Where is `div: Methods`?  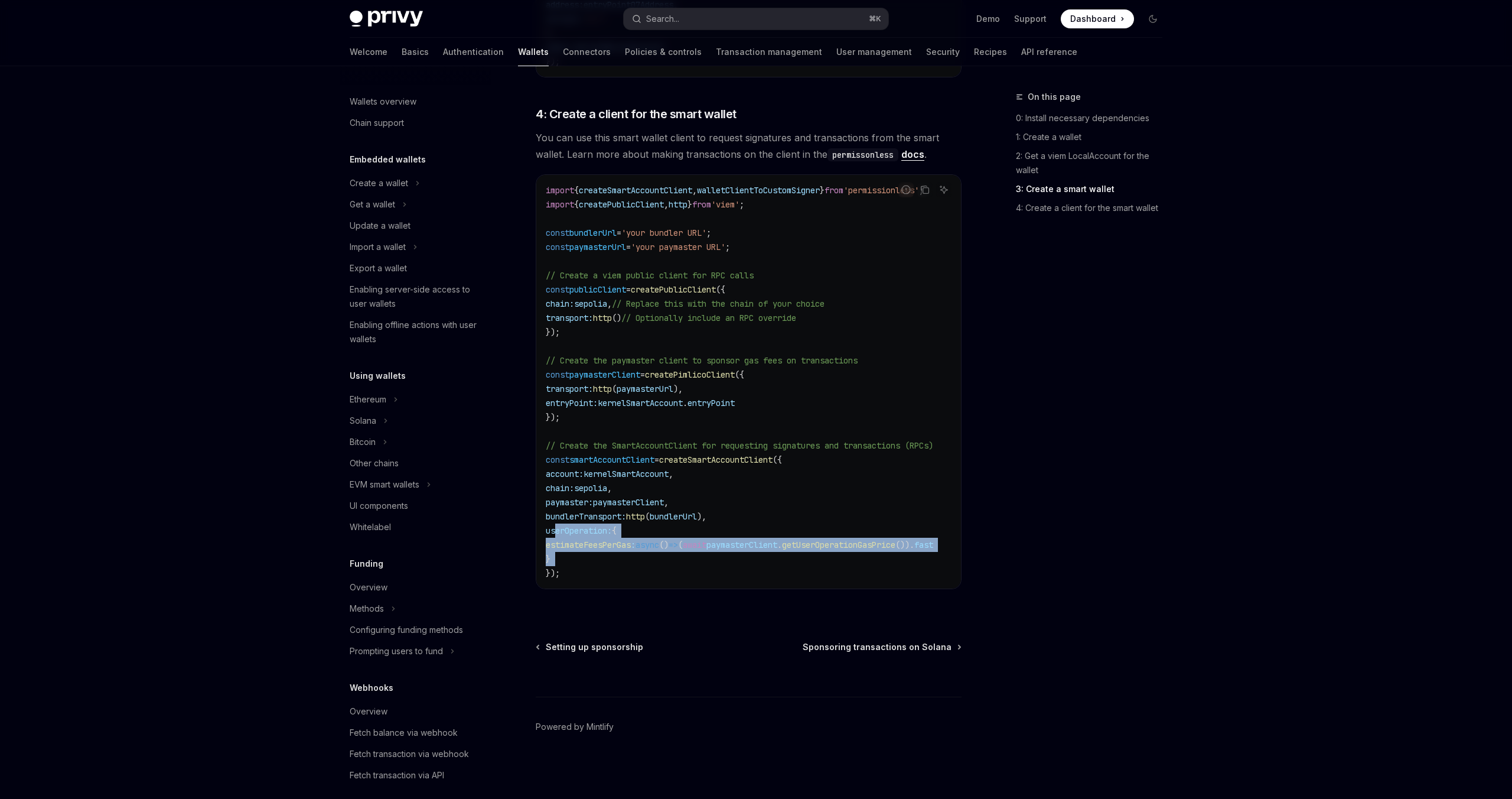
div: Methods is located at coordinates (367, 609).